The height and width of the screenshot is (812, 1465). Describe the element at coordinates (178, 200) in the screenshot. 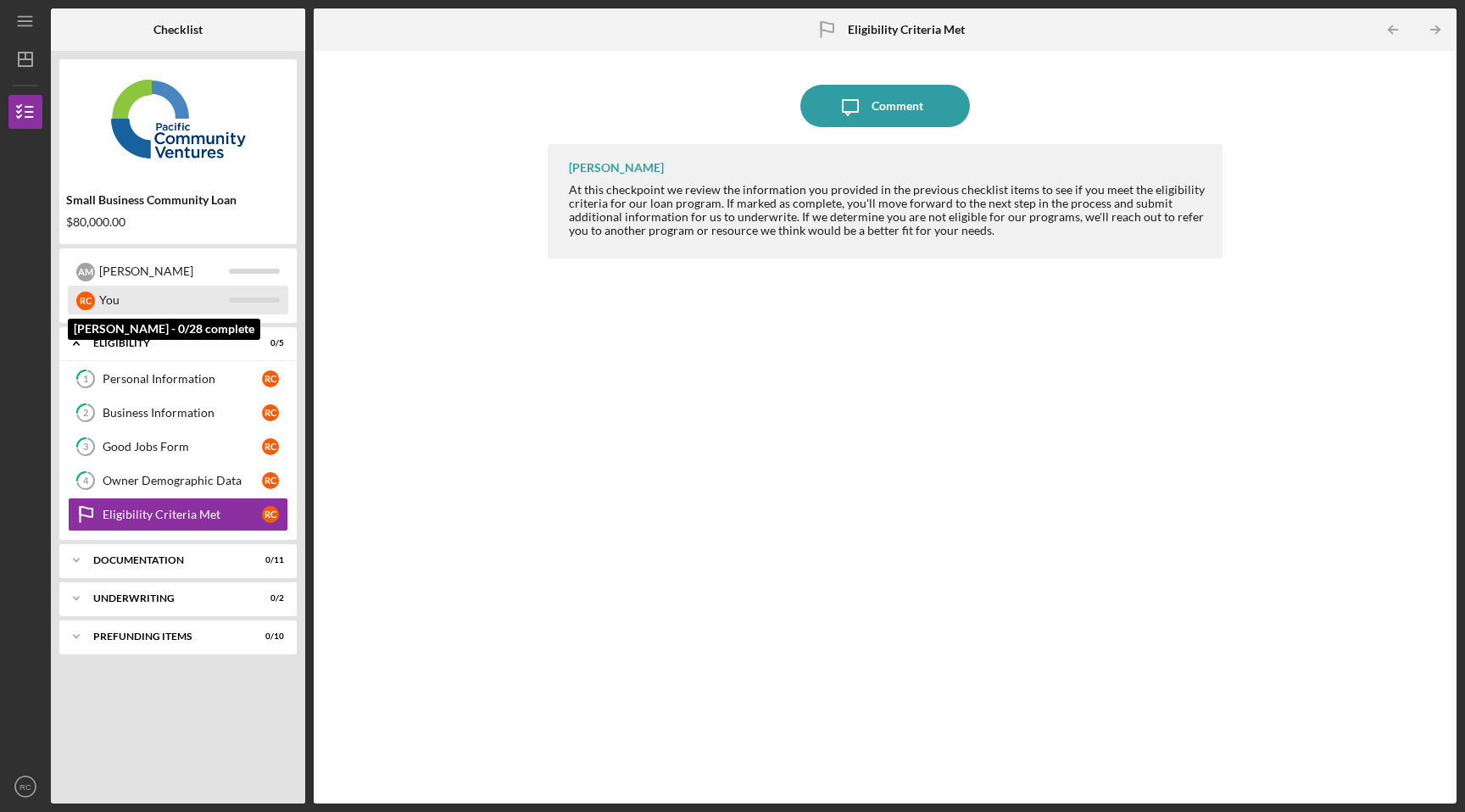

I see `div: Small Business Community Loan` at that location.